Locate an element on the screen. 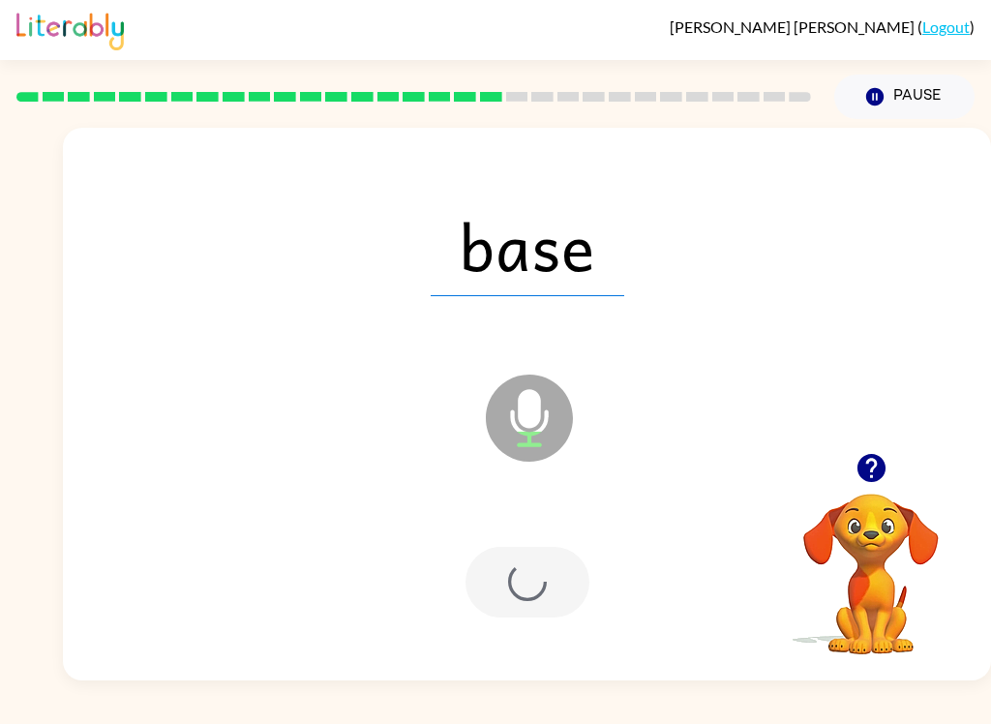 Image resolution: width=991 pixels, height=724 pixels. button: Pause is located at coordinates (904, 97).